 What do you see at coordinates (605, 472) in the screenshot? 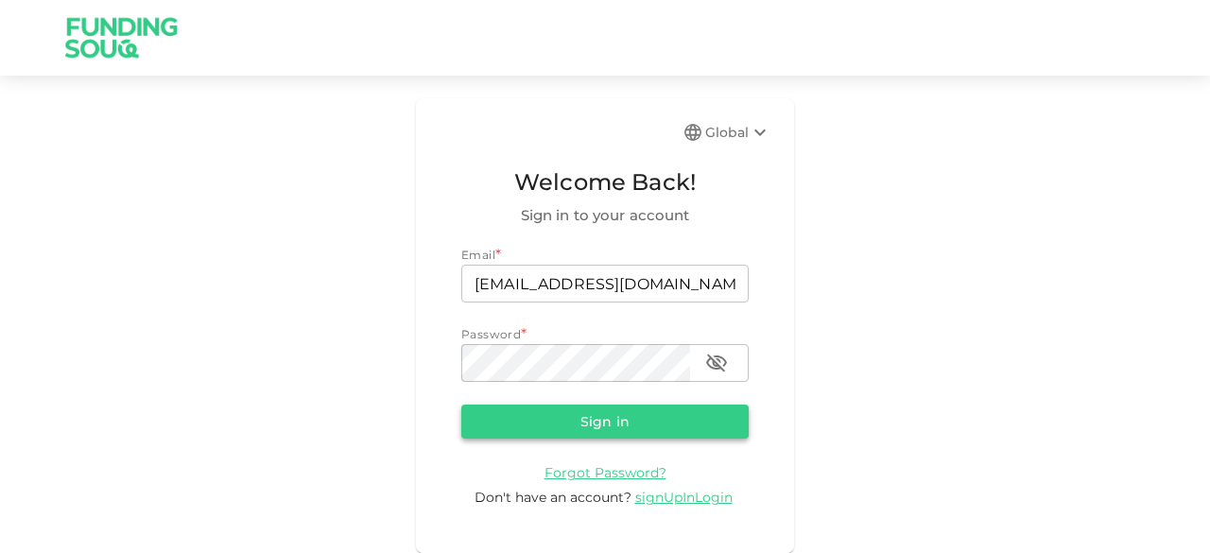
I see `span: Forgot Password?` at bounding box center [605, 472].